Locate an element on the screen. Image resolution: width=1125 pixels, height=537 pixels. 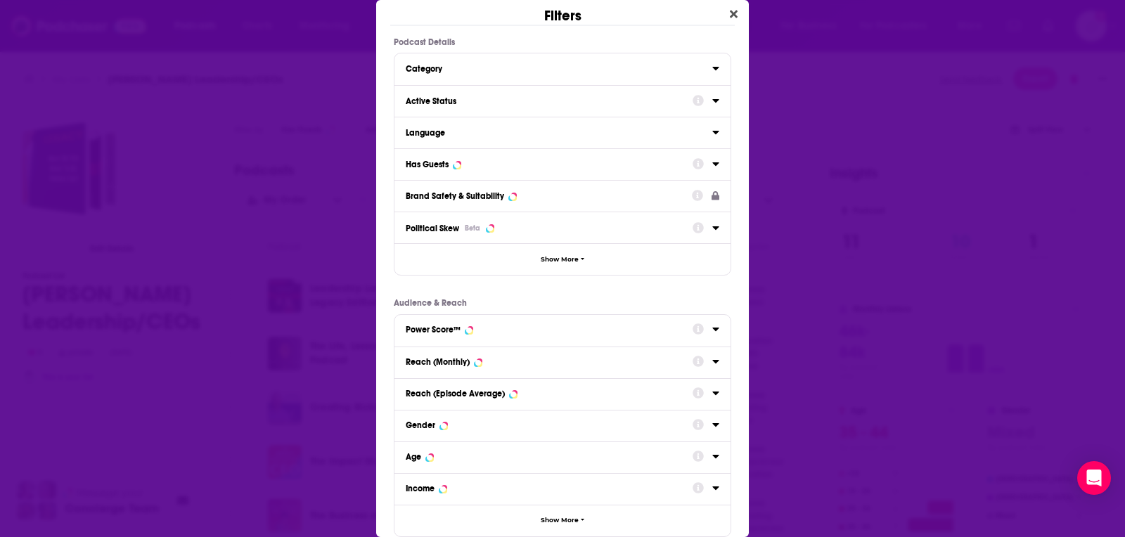
span: Political Skew is located at coordinates (432, 229).